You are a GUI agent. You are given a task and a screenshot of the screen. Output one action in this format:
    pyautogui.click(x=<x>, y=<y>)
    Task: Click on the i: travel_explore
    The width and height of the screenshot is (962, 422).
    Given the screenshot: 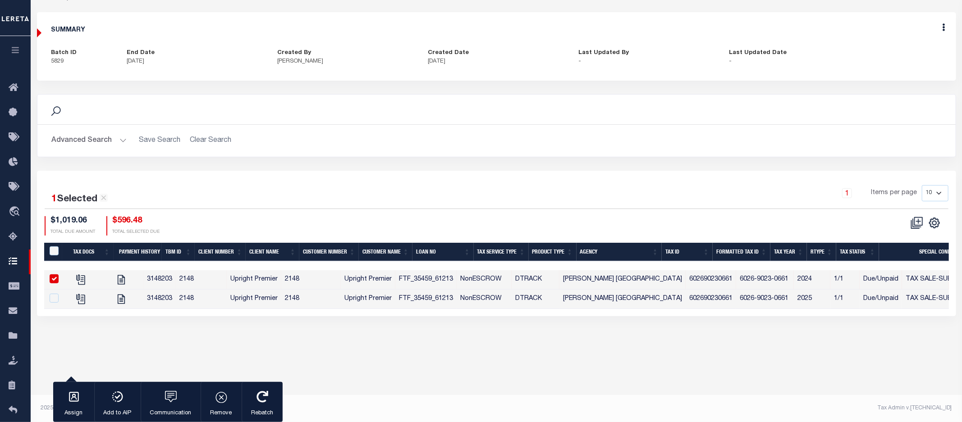 What is the action you would take?
    pyautogui.click(x=16, y=212)
    